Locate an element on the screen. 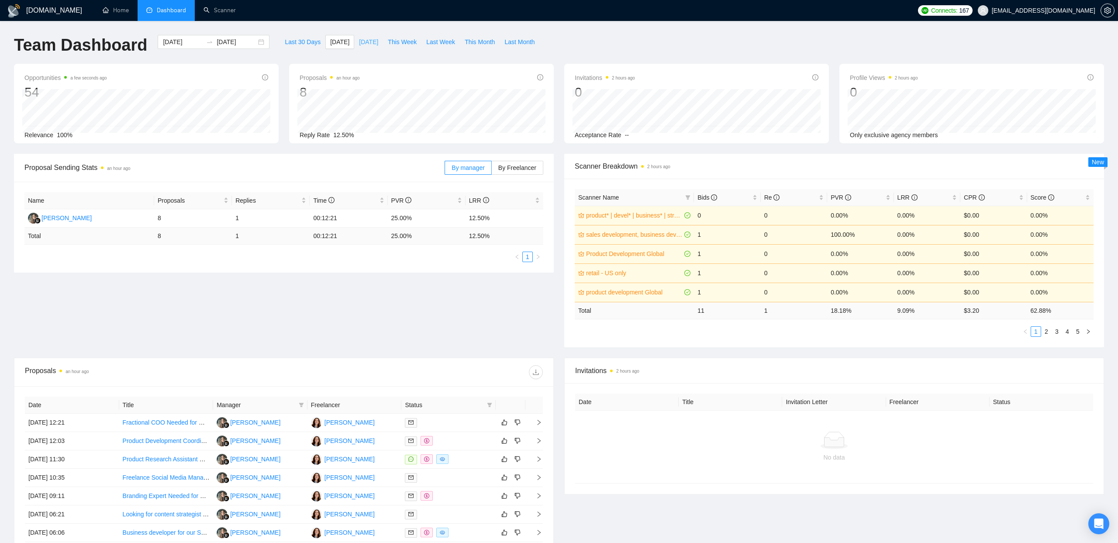  a: homeHome is located at coordinates (116, 10).